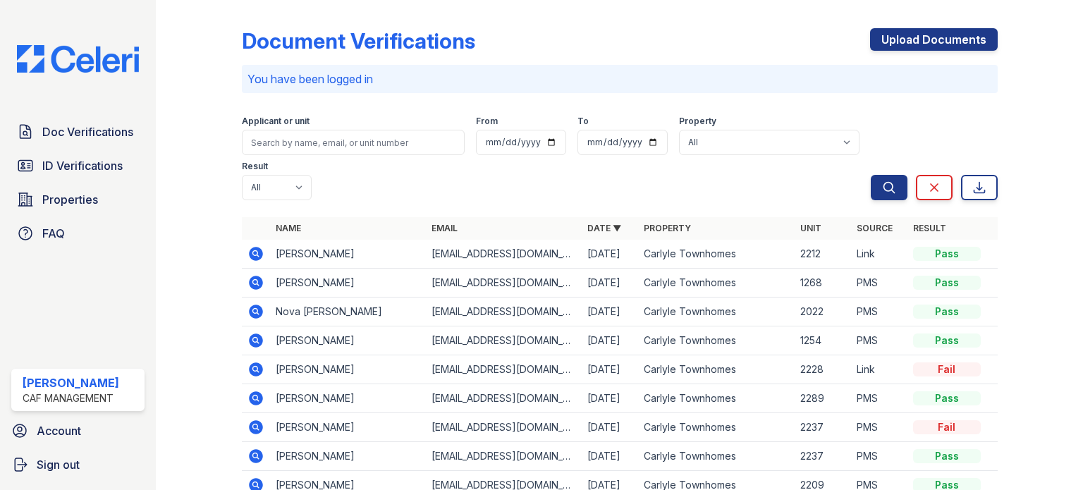  What do you see at coordinates (823, 283) in the screenshot?
I see `td: 1268` at bounding box center [823, 283].